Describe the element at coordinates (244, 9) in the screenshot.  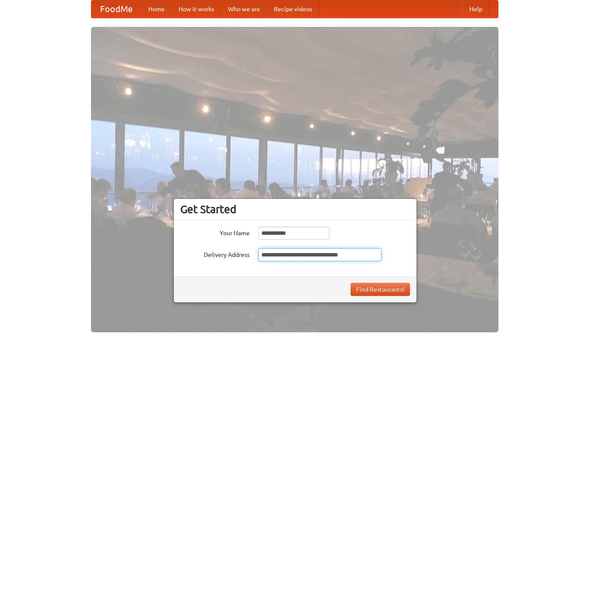
I see `a: Who we are` at that location.